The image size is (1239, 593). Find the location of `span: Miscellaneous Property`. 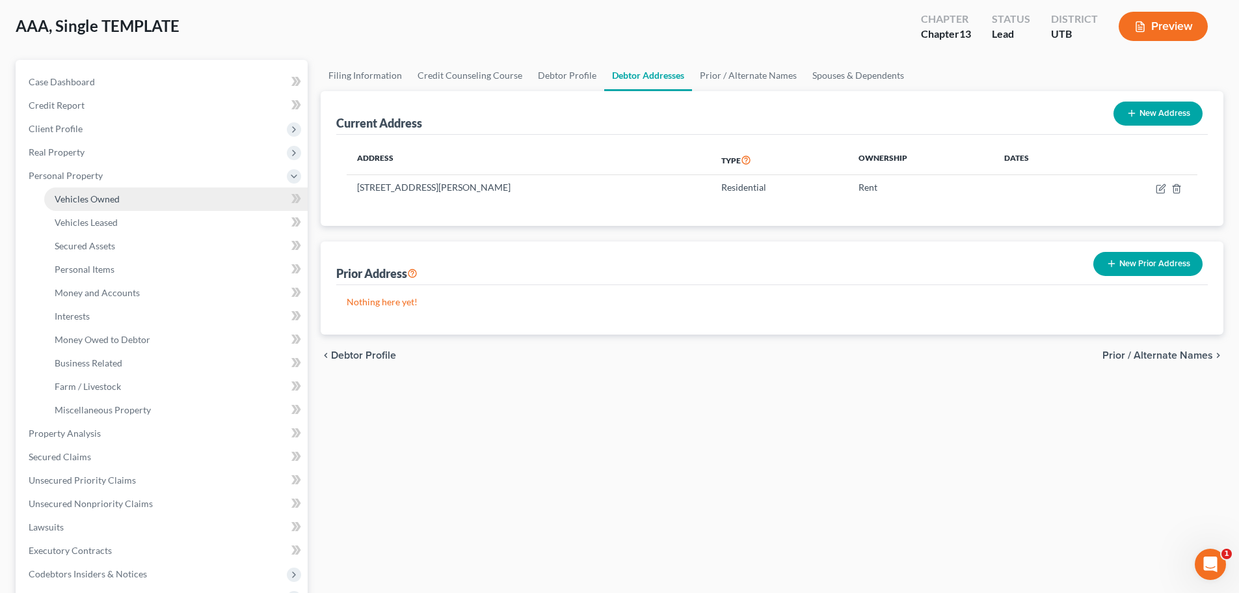

span: Miscellaneous Property is located at coordinates (103, 409).